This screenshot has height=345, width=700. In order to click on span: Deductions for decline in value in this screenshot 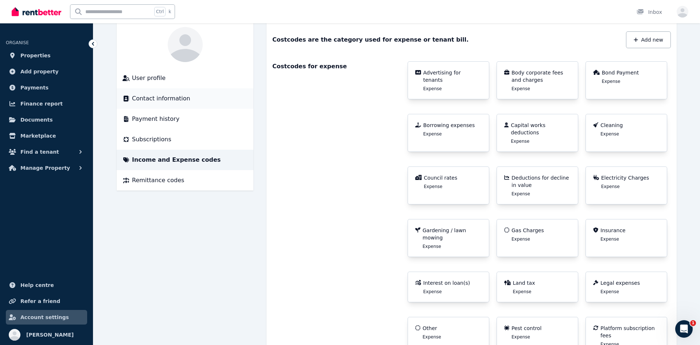, I will do `click(541, 181)`.